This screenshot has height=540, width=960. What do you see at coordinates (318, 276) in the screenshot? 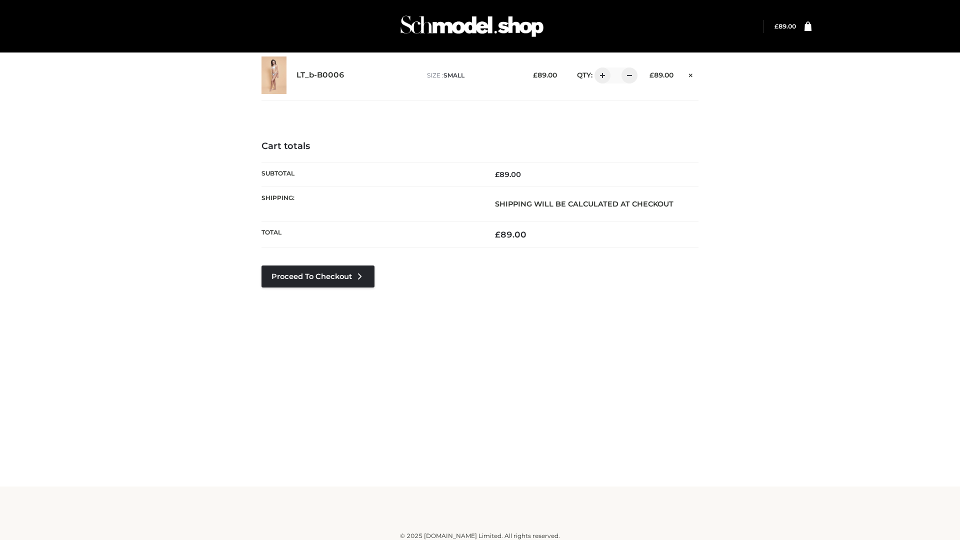
I see `a: Proceed to Checkout` at bounding box center [318, 276].